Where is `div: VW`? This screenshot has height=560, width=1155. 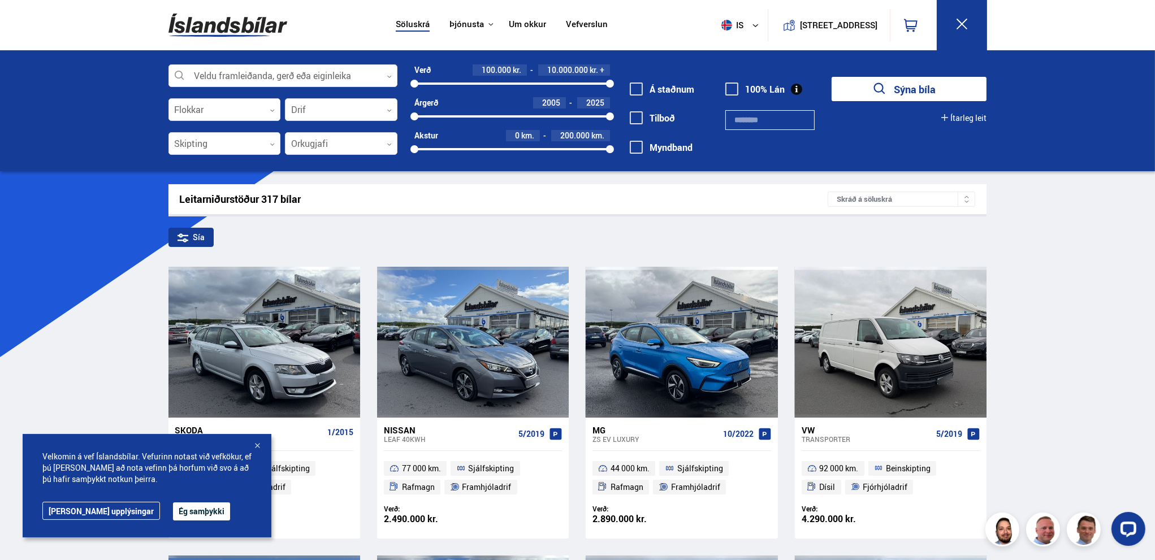 div: VW is located at coordinates (867, 430).